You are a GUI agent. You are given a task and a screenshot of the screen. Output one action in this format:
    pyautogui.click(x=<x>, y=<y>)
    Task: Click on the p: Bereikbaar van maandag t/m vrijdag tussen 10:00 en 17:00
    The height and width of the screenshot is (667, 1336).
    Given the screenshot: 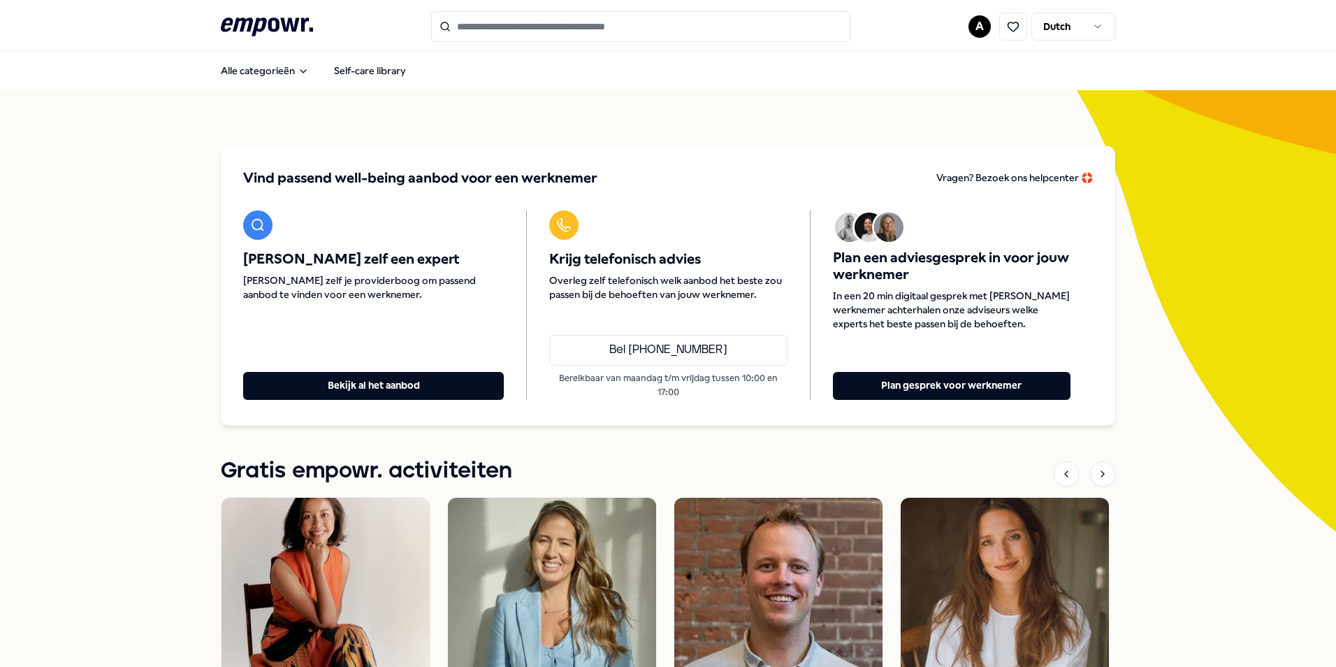 What is the action you would take?
    pyautogui.click(x=668, y=385)
    